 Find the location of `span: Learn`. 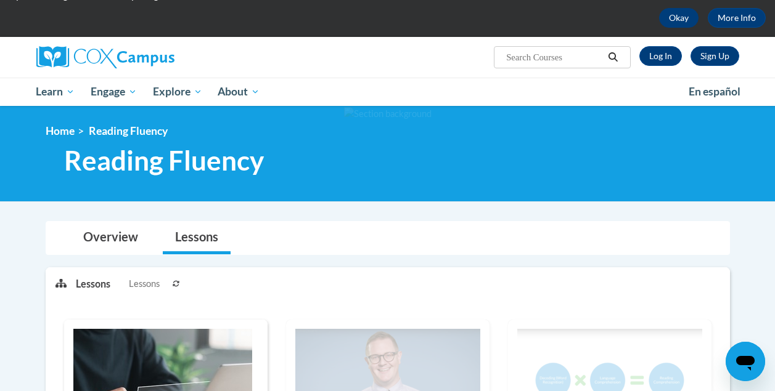

span: Learn is located at coordinates (55, 92).